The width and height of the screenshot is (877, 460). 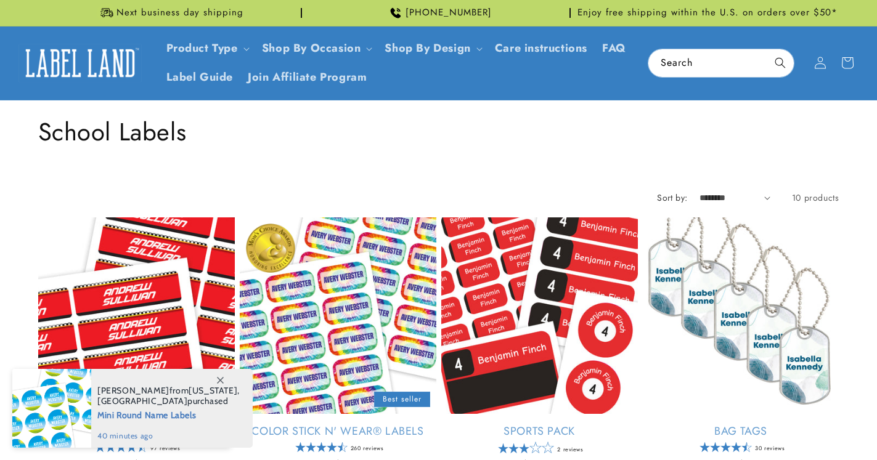 I want to click on label: Sort by:, so click(x=672, y=198).